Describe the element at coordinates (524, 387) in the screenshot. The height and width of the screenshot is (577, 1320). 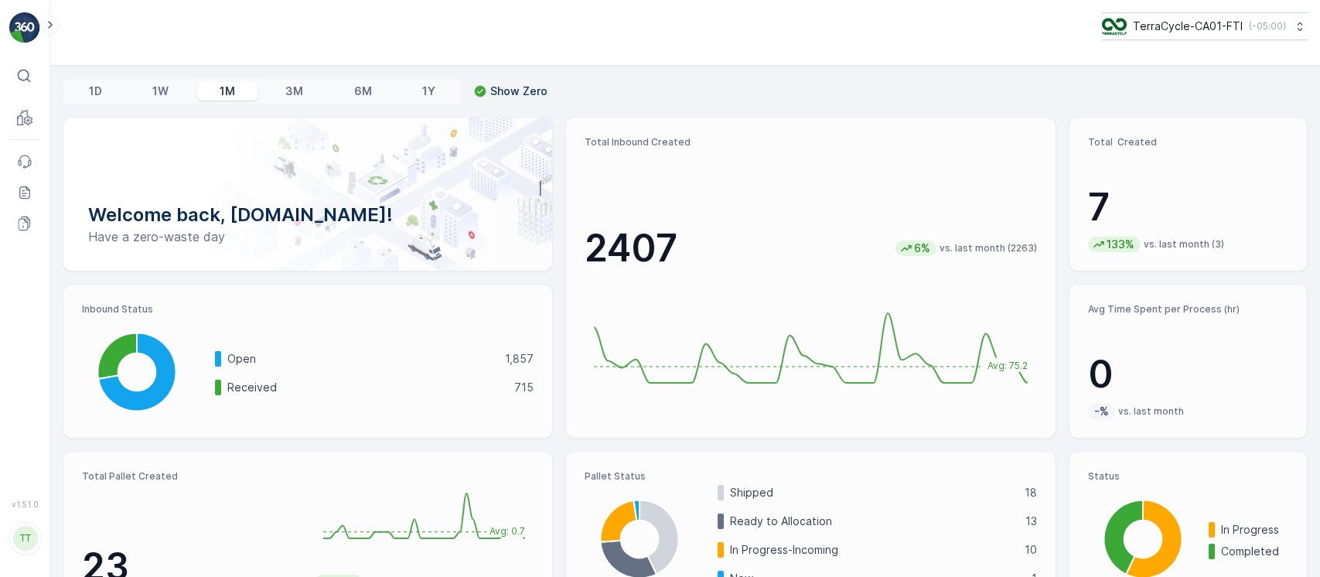
I see `p: 715` at that location.